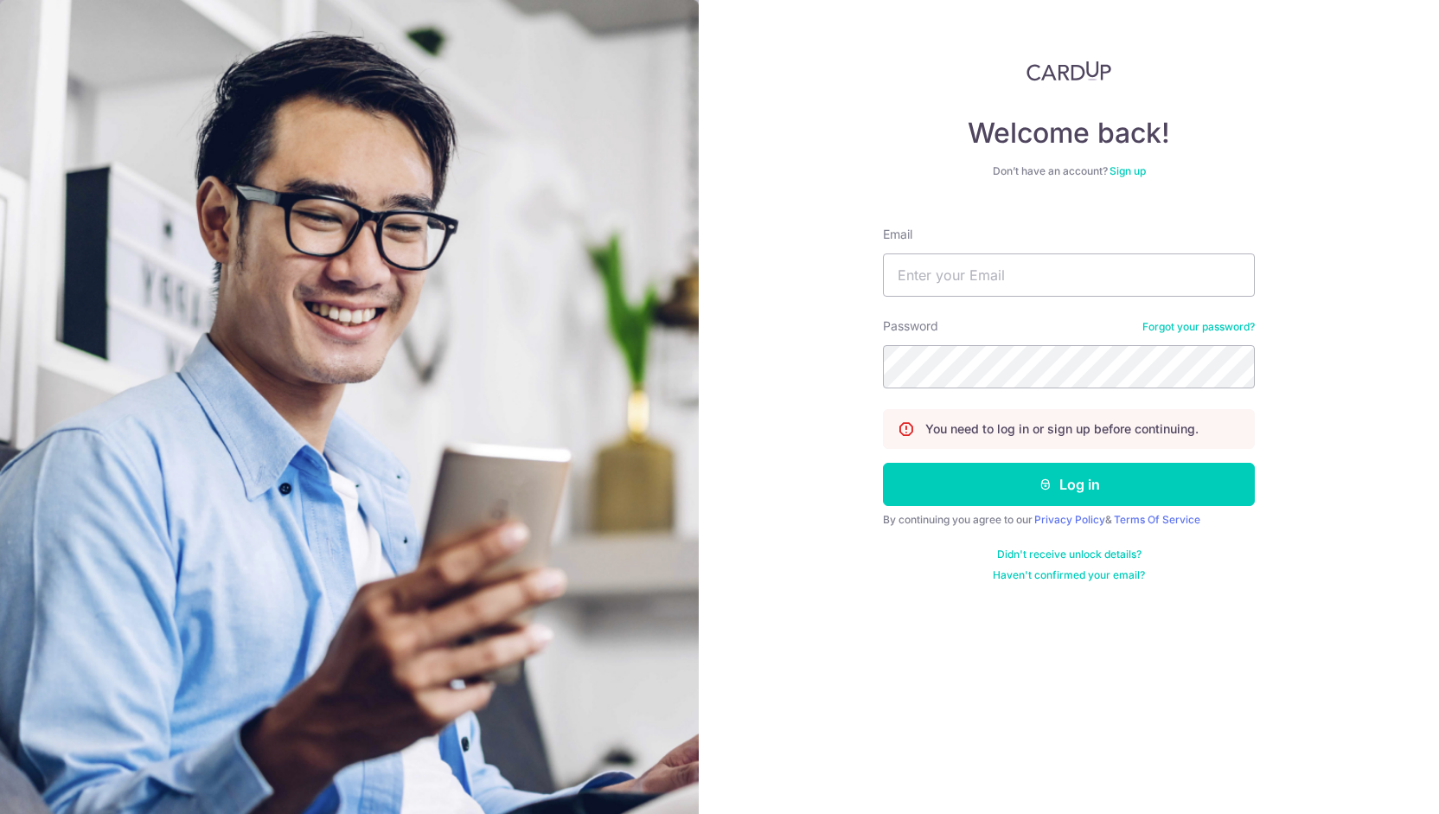 Image resolution: width=1439 pixels, height=814 pixels. Describe the element at coordinates (1069, 575) in the screenshot. I see `a: Haven't confirmed your email?` at that location.